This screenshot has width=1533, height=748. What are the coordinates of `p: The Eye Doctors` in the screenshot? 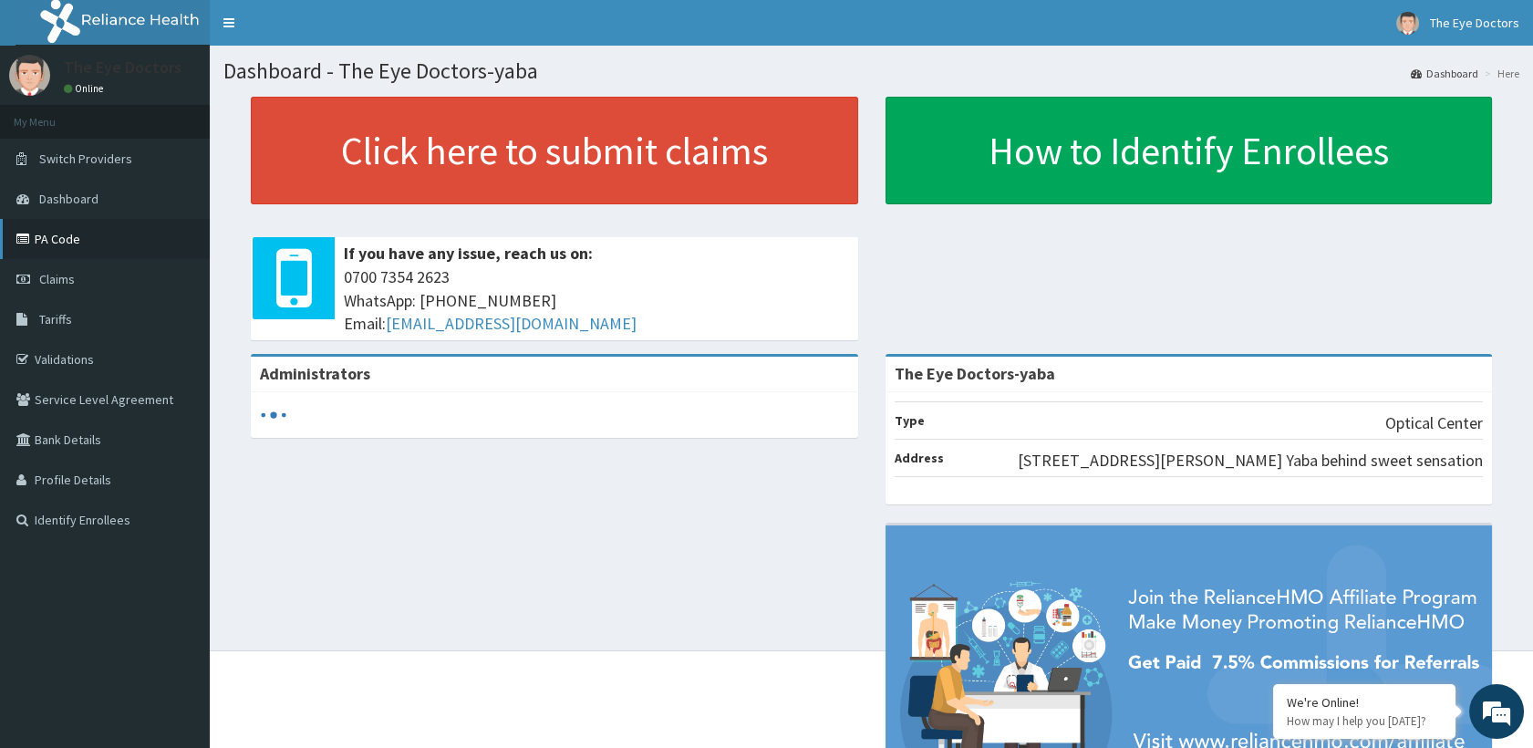 It's located at (122, 67).